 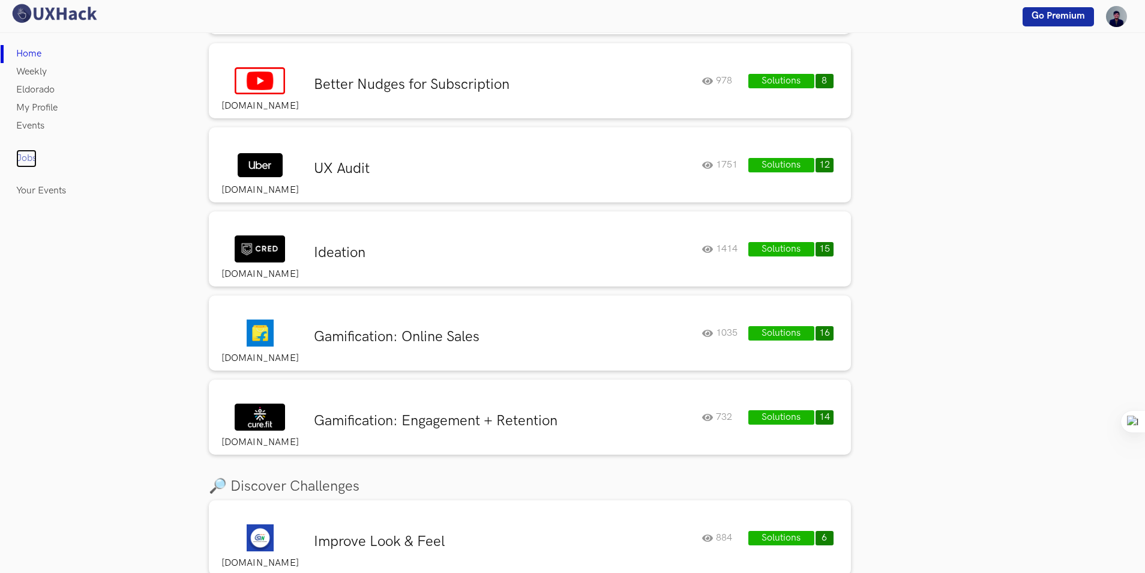 I want to click on a: Jobs, so click(x=26, y=158).